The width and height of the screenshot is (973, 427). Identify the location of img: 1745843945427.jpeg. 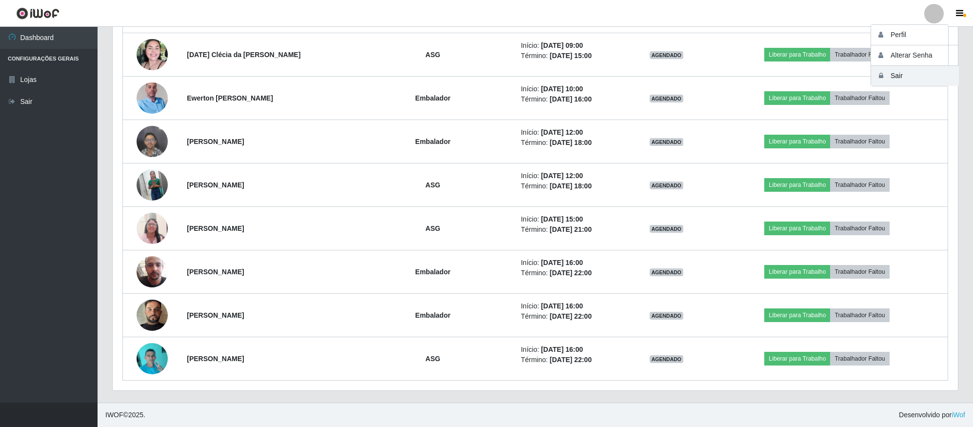
(152, 272).